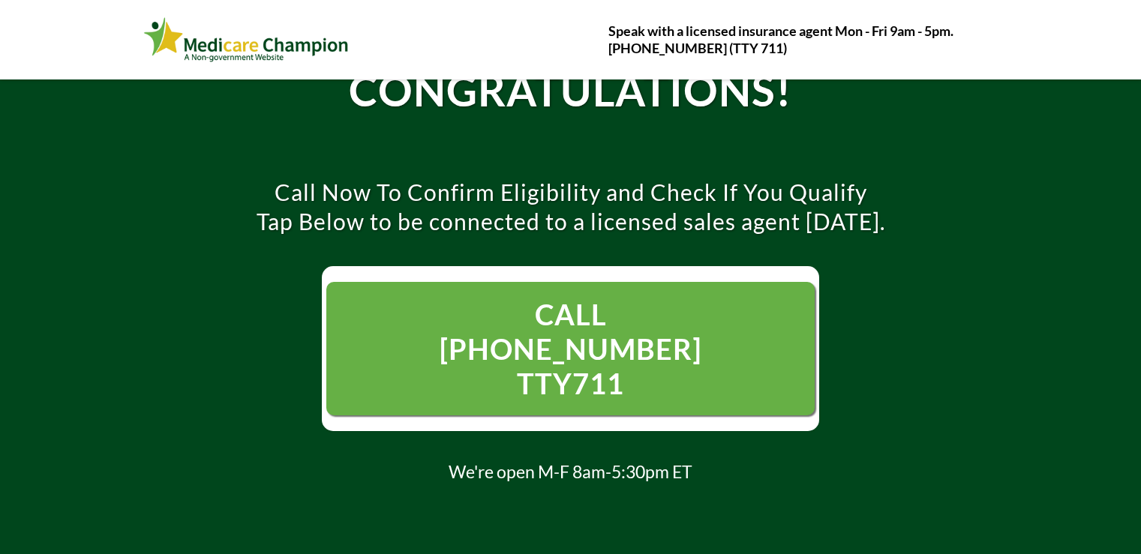 The width and height of the screenshot is (1141, 554). I want to click on strong: Speak with a licensed insurance agent Mon - Fri 9am - 5pm., so click(781, 31).